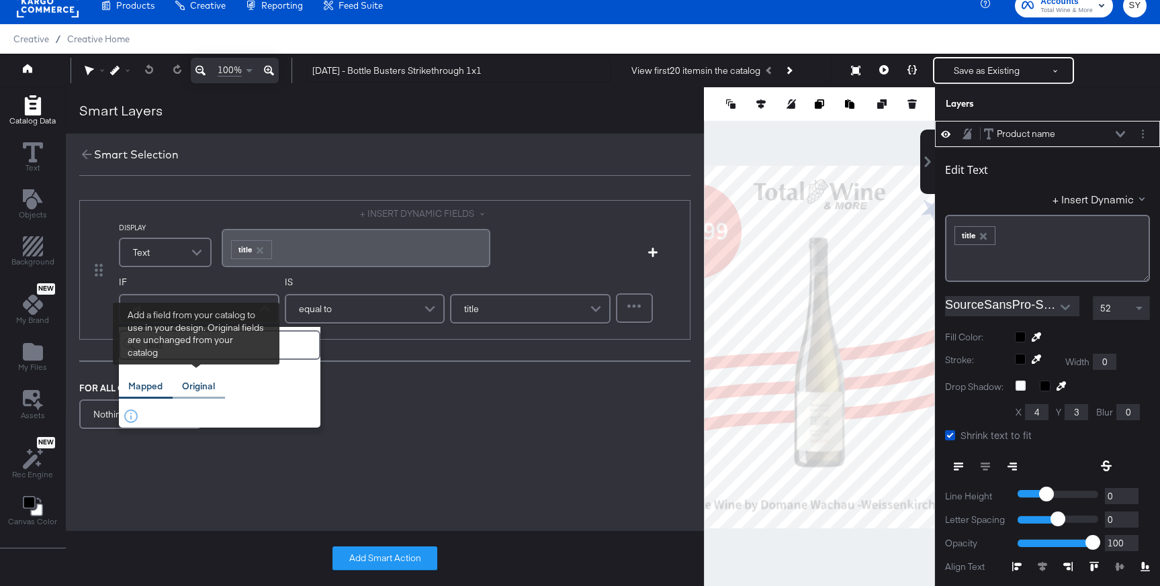 This screenshot has width=1160, height=586. Describe the element at coordinates (820, 104) in the screenshot. I see `svg: Copy image` at that location.